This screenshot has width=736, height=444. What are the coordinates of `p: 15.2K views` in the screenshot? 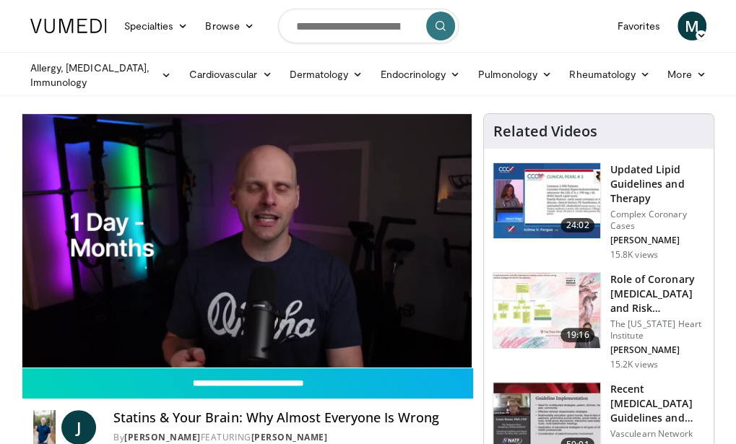 It's located at (634, 365).